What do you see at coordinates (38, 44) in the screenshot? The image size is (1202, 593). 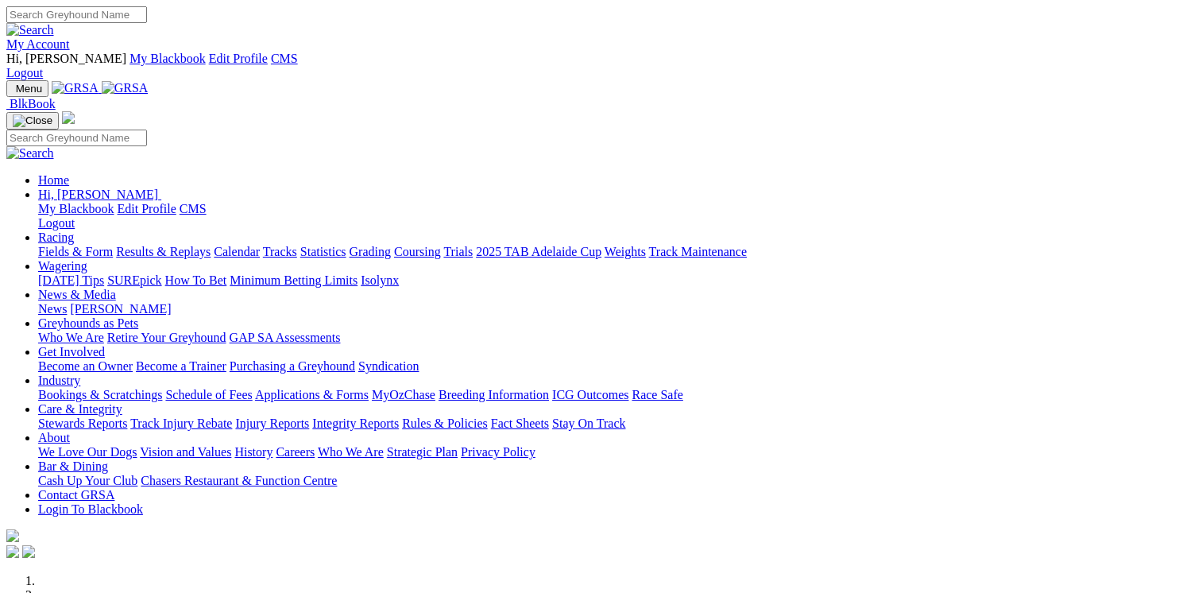 I see `a: My Account` at bounding box center [38, 44].